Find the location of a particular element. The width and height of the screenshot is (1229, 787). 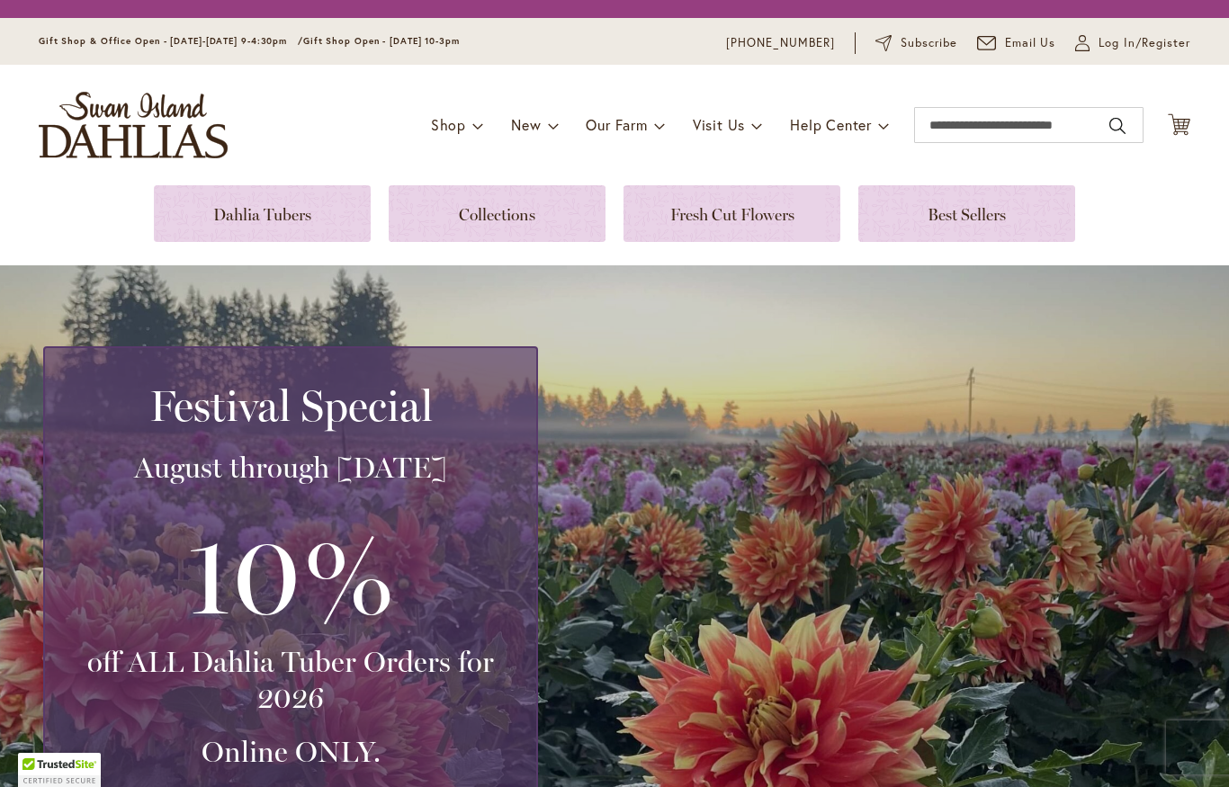

span: Log In/Register is located at coordinates (1144, 43).